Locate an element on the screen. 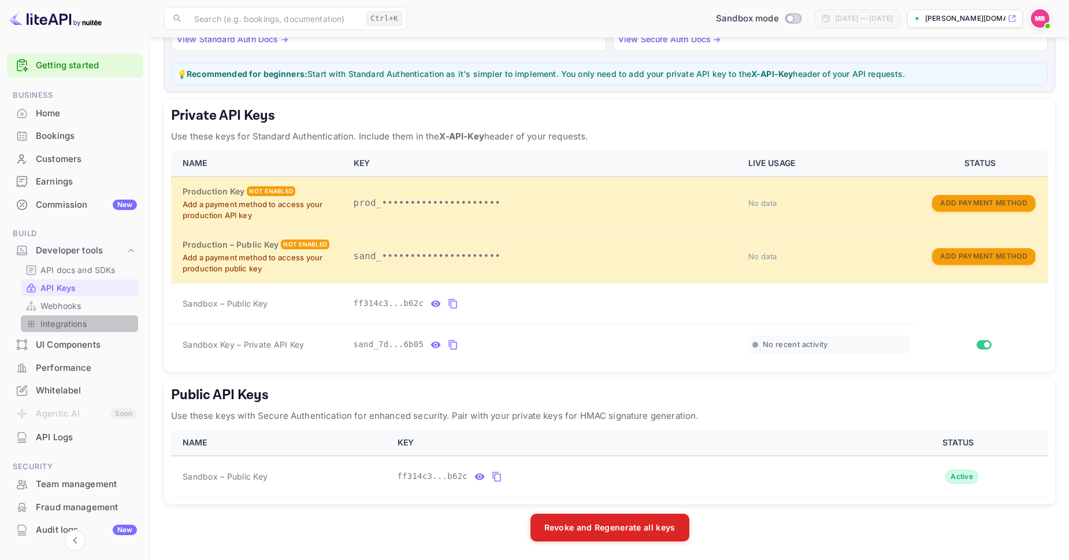 This screenshot has width=1069, height=560. p: prod_••••••••••••••••••••• is located at coordinates (544, 203).